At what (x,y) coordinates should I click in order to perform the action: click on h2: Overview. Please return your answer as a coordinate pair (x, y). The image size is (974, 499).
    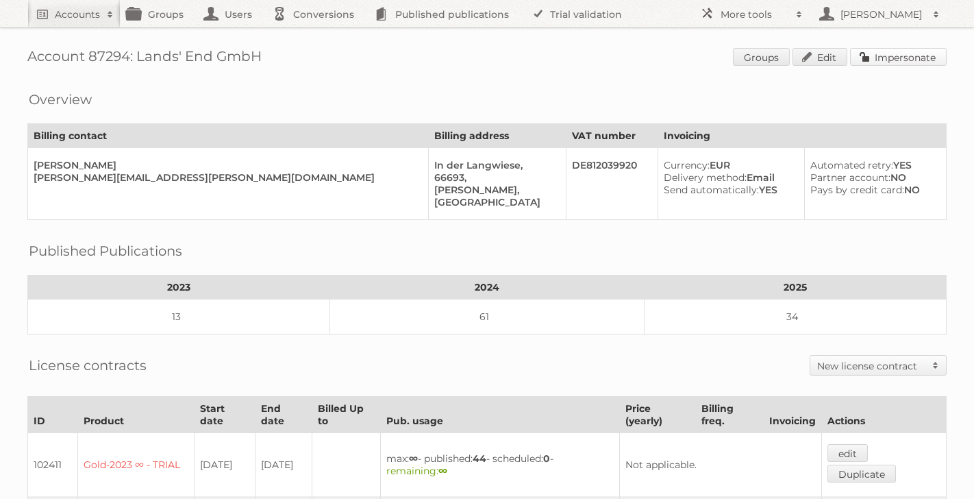
    Looking at the image, I should click on (60, 99).